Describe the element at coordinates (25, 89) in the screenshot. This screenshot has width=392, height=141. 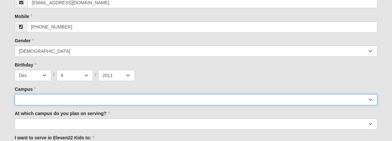
I see `label: Campus` at that location.